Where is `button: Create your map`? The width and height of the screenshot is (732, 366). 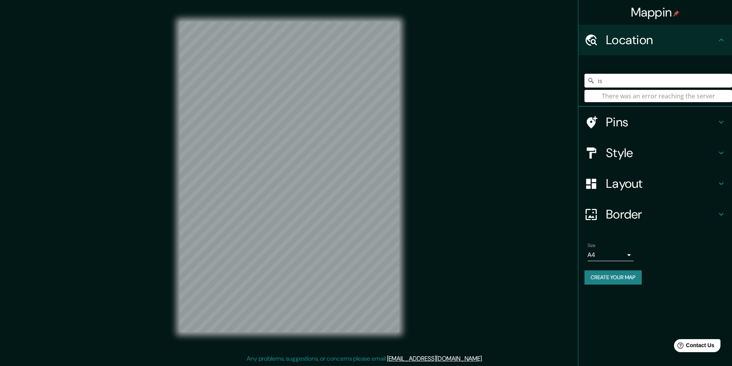 button: Create your map is located at coordinates (613, 277).